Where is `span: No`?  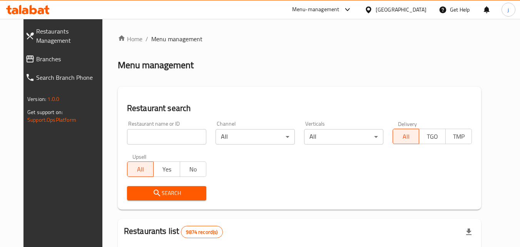
span: No is located at coordinates (193, 169).